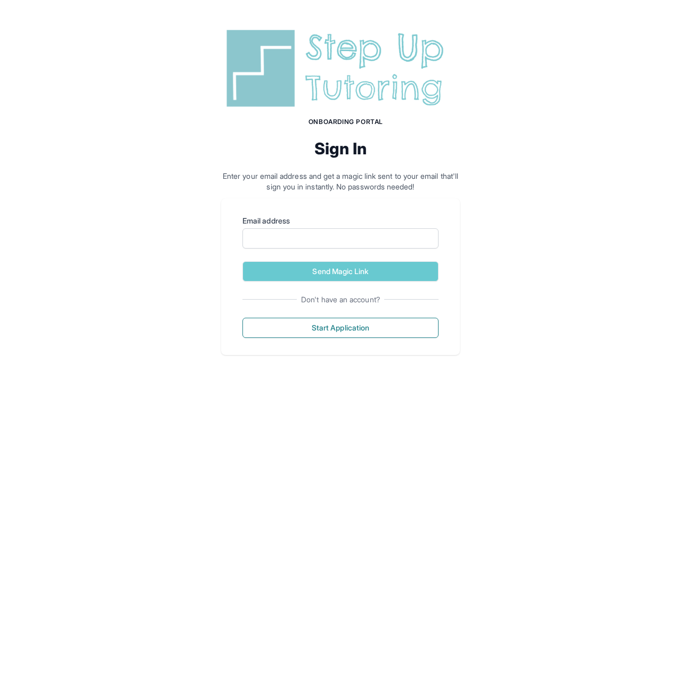  Describe the element at coordinates (340, 221) in the screenshot. I see `label: Email address` at that location.